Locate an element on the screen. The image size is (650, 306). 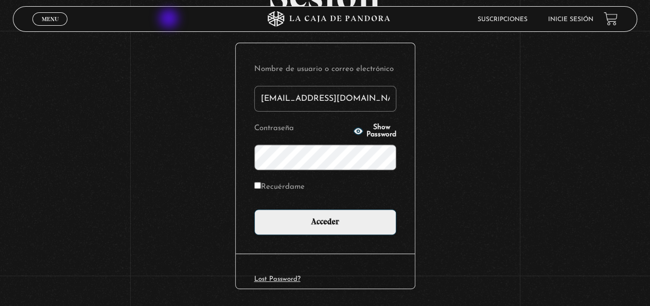
input: Acceder is located at coordinates (325, 222).